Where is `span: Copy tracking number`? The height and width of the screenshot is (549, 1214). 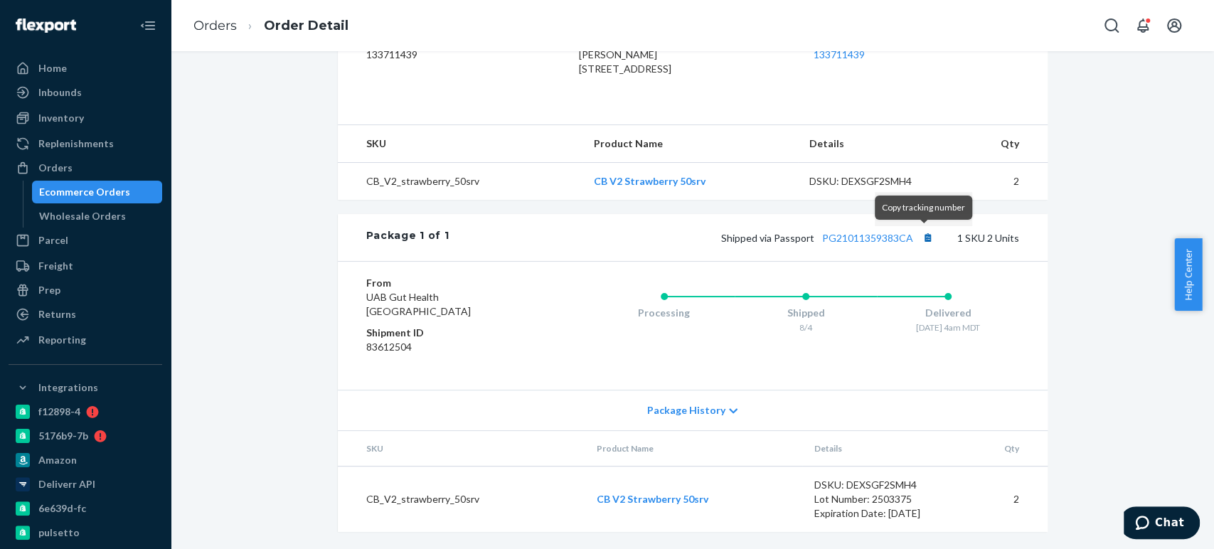
span: Copy tracking number is located at coordinates (923, 207).